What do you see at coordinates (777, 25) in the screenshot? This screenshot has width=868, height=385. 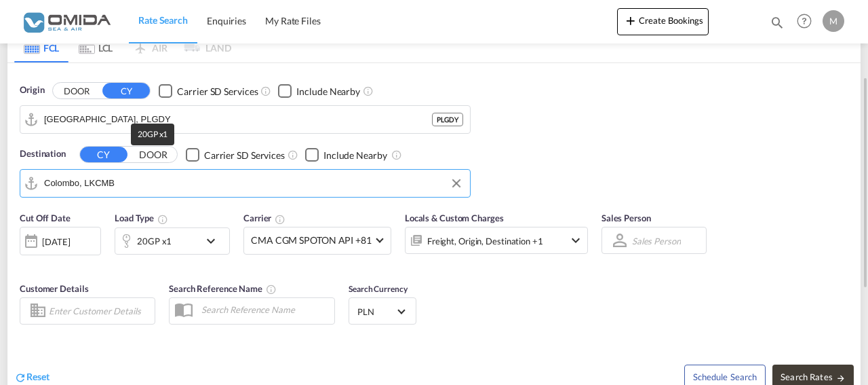 I see `div: icon-magnify` at bounding box center [777, 25].